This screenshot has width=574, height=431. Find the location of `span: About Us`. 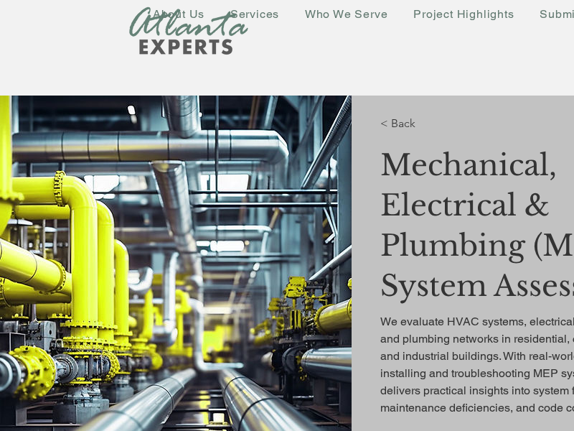

span: About Us is located at coordinates (179, 14).